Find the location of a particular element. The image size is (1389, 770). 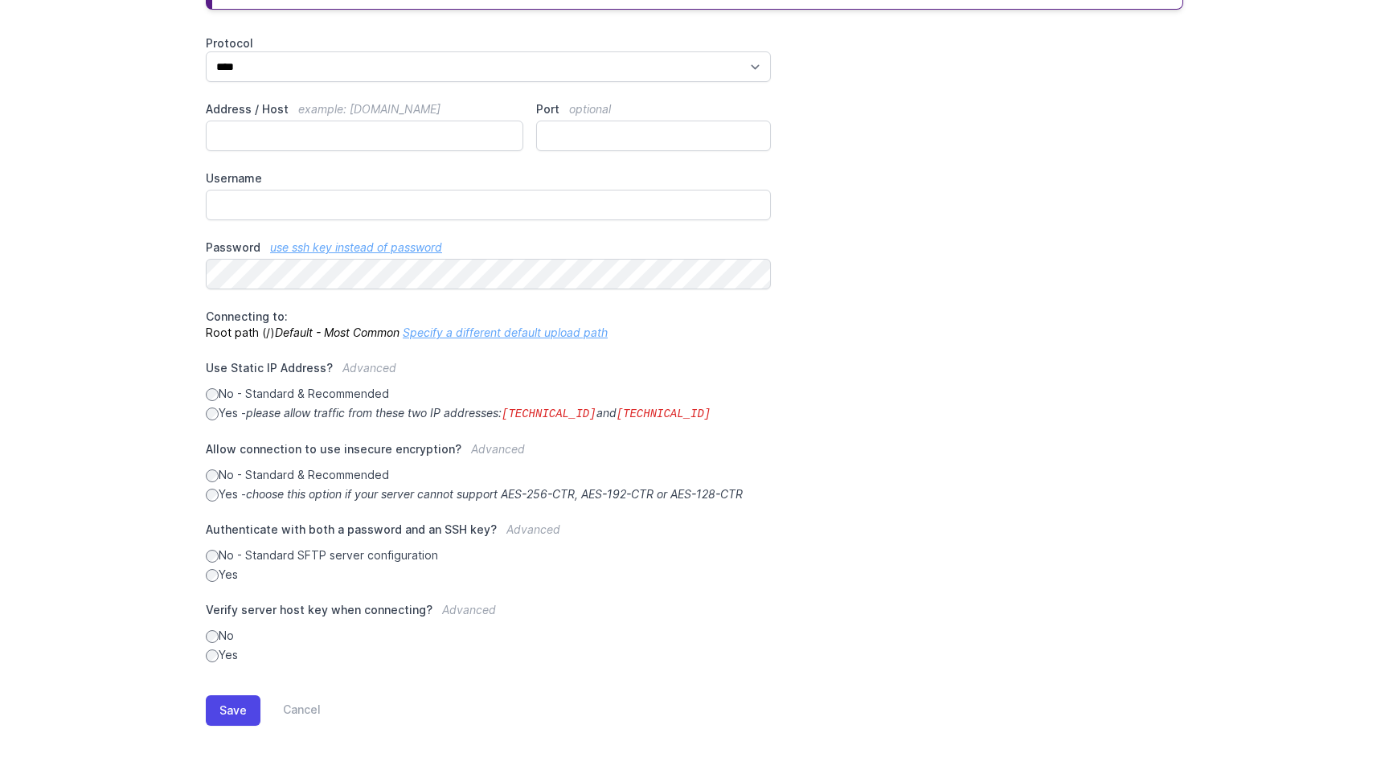

i: choose this option if your server cannot support AES-256-CTR, AES-192-CTR or AES-128-CTR is located at coordinates (494, 493).